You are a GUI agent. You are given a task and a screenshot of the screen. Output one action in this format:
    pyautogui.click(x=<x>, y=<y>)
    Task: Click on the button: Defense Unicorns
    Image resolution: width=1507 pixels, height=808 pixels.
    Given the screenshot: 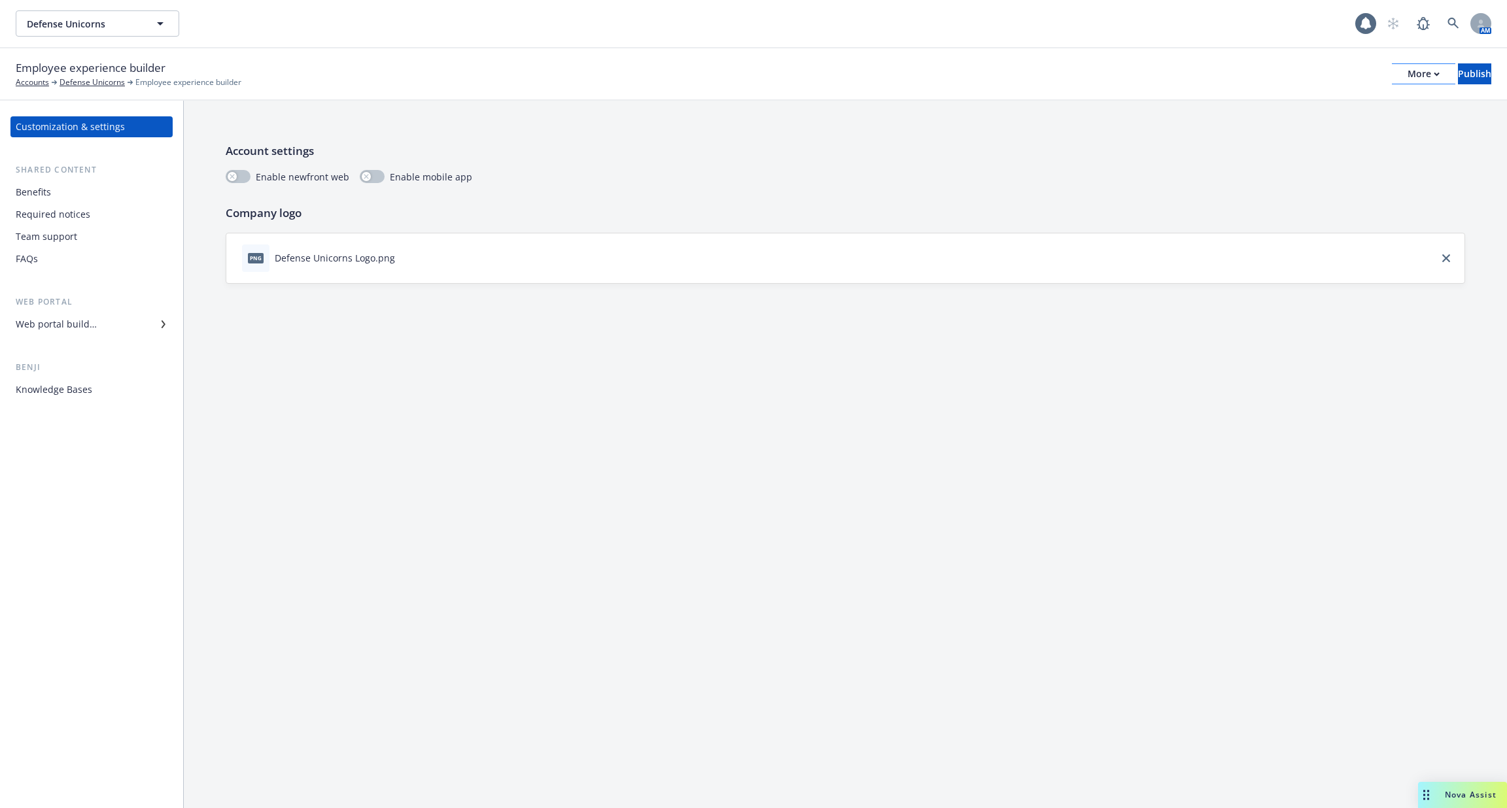 What is the action you would take?
    pyautogui.click(x=97, y=24)
    